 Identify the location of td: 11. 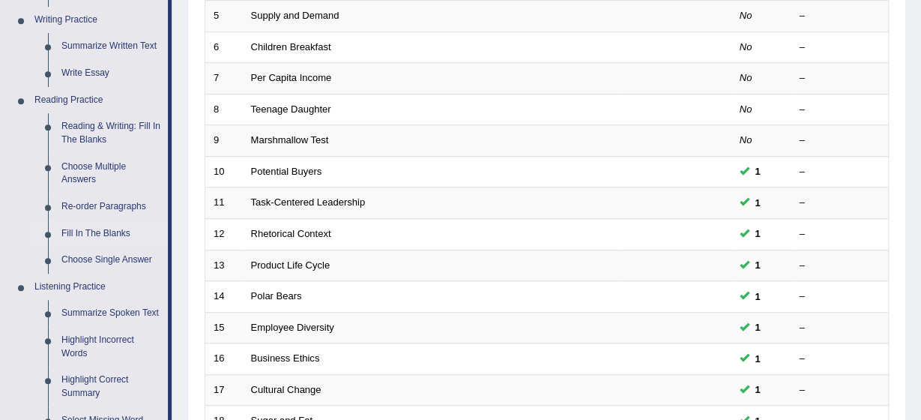
(224, 203).